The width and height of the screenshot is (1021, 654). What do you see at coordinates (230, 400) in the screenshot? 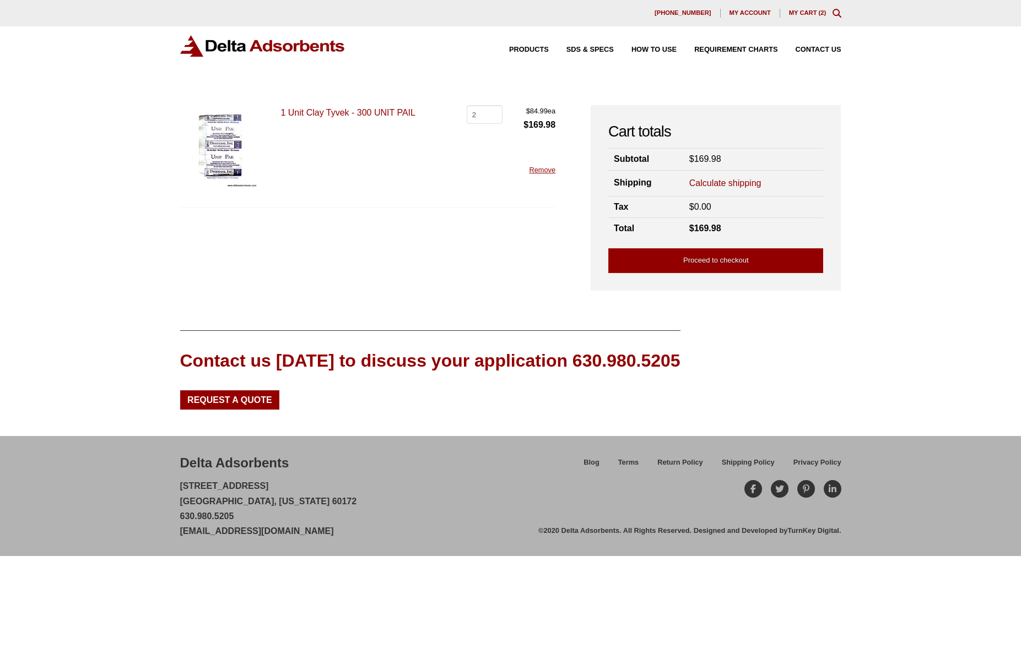
I see `a: Request a Quote` at bounding box center [230, 400].